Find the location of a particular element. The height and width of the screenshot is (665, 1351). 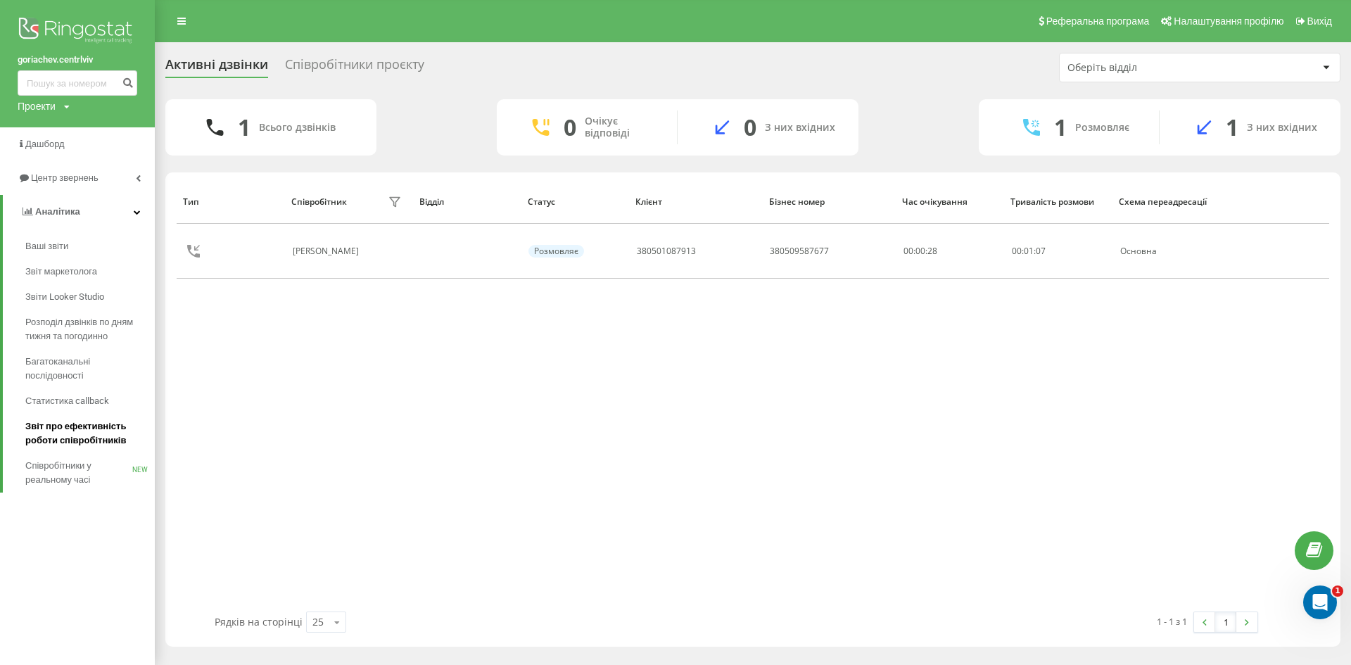

span: Центр звернень is located at coordinates (65, 177).